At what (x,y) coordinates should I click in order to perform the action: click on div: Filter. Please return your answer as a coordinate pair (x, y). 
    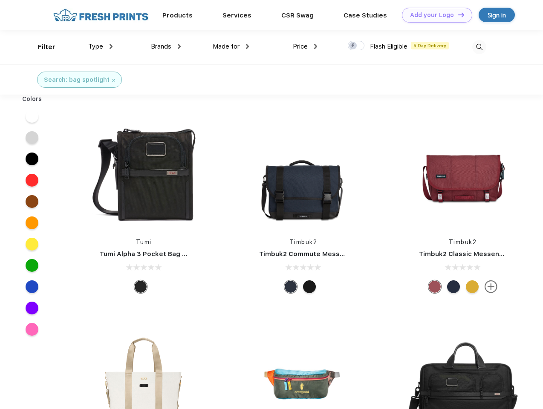
    Looking at the image, I should click on (46, 47).